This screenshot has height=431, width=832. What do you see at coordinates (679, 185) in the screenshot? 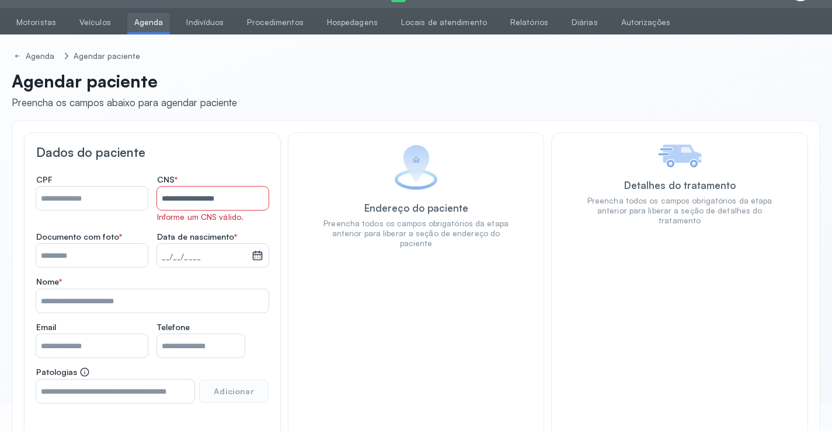
I see `div: Detalhes do tratamento` at bounding box center [679, 185].